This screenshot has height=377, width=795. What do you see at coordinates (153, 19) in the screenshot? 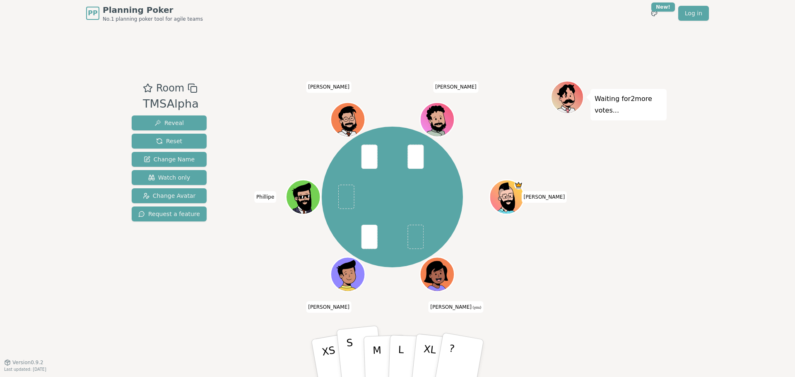
I see `span: No.1 planning poker tool for agile teams` at bounding box center [153, 19].